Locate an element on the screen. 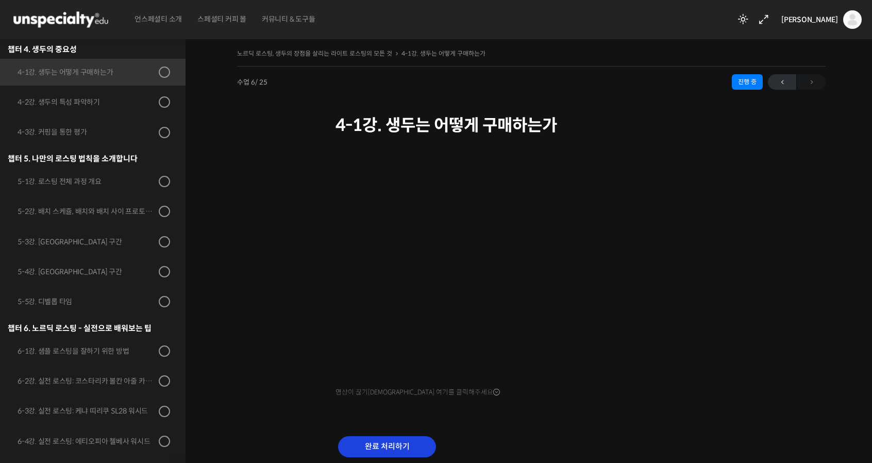  div: 6-3강. 실전 로스팅: 케냐 띠리쿠 SL28 워시드 is located at coordinates (87, 411).